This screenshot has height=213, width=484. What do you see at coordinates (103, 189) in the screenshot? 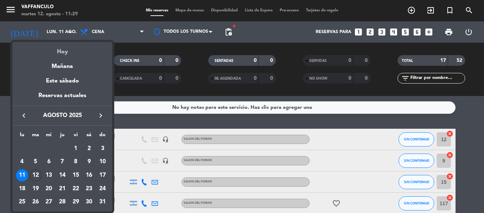
I see `div: 24` at bounding box center [103, 189].